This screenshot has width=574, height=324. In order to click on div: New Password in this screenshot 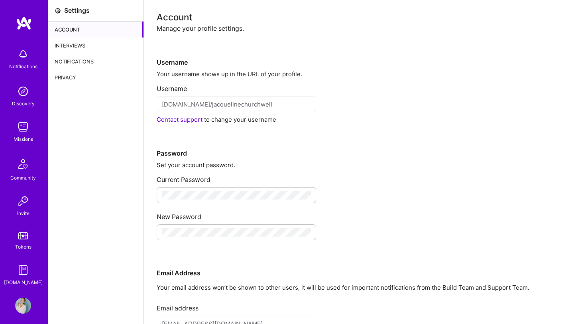, I will do `click(359, 213)`.